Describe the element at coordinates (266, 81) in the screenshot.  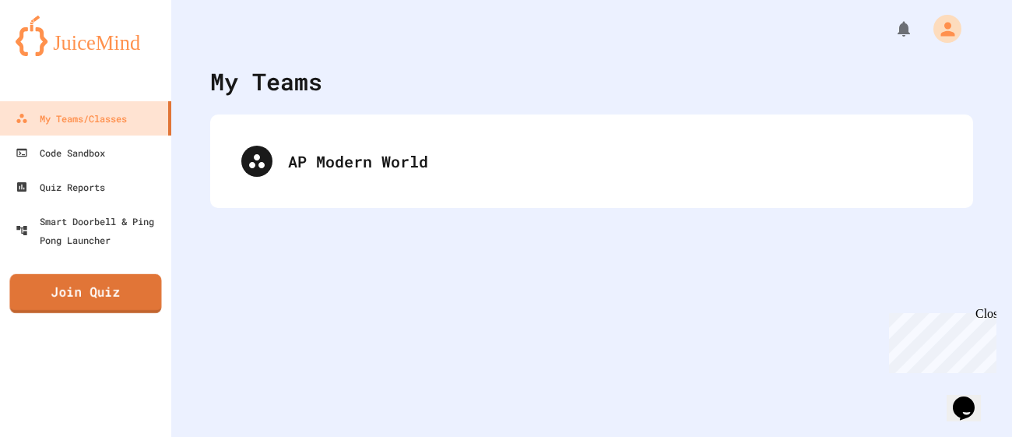
I see `div: My Teams` at that location.